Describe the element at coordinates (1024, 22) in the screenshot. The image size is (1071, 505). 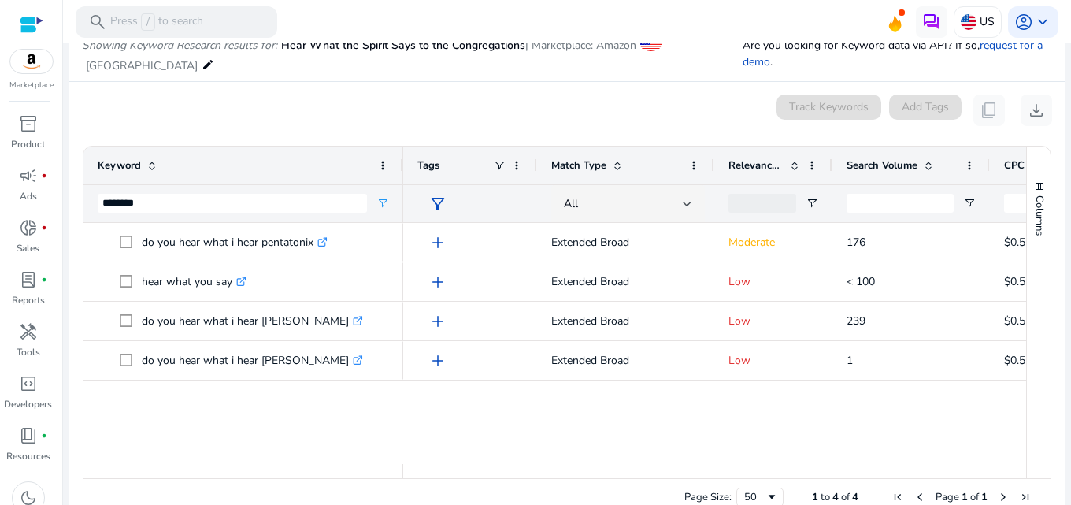
I see `span: account_circle` at that location.